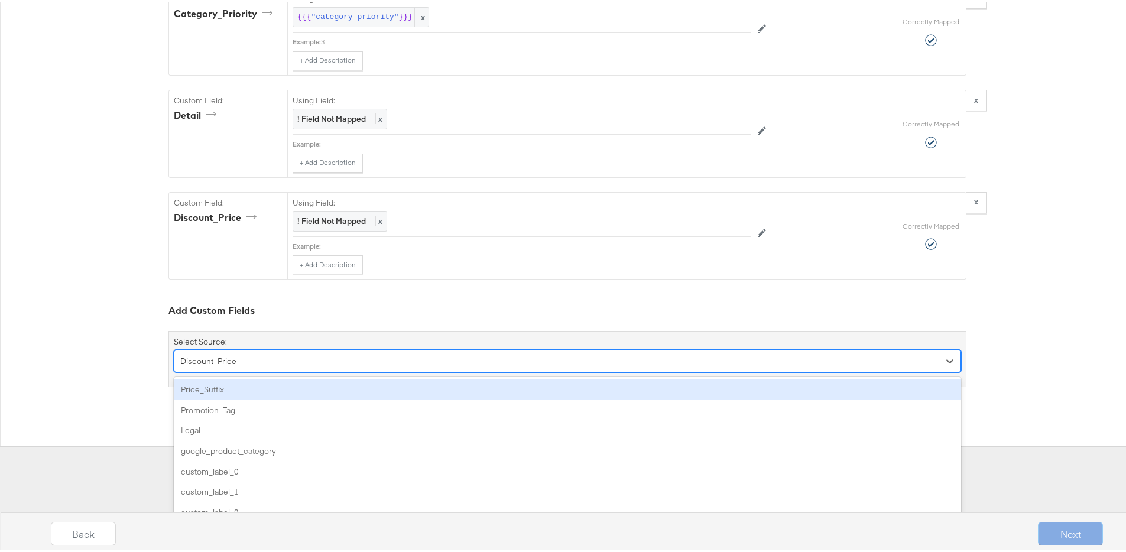 The image size is (1126, 552). Describe the element at coordinates (535, 40) in the screenshot. I see `div: 3` at that location.